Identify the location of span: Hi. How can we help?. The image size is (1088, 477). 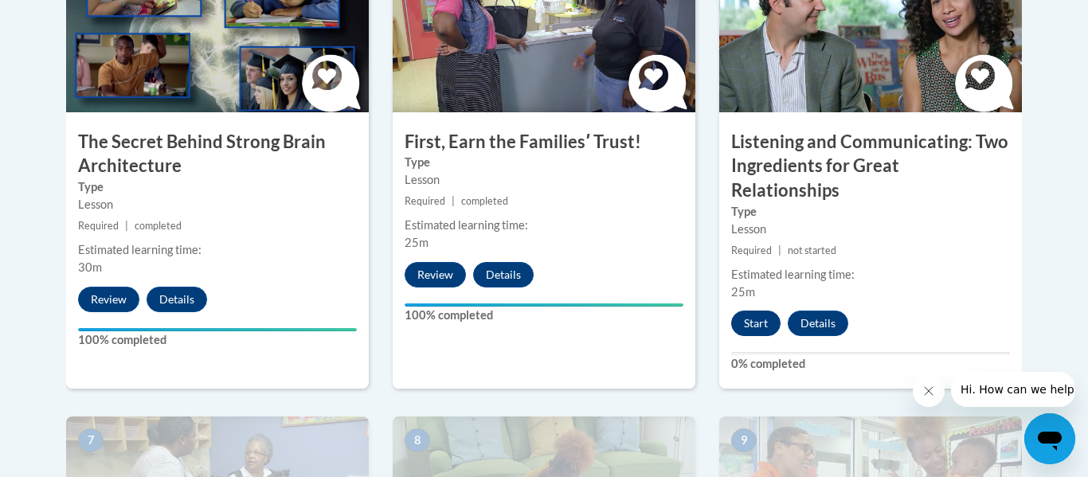
(69, 18).